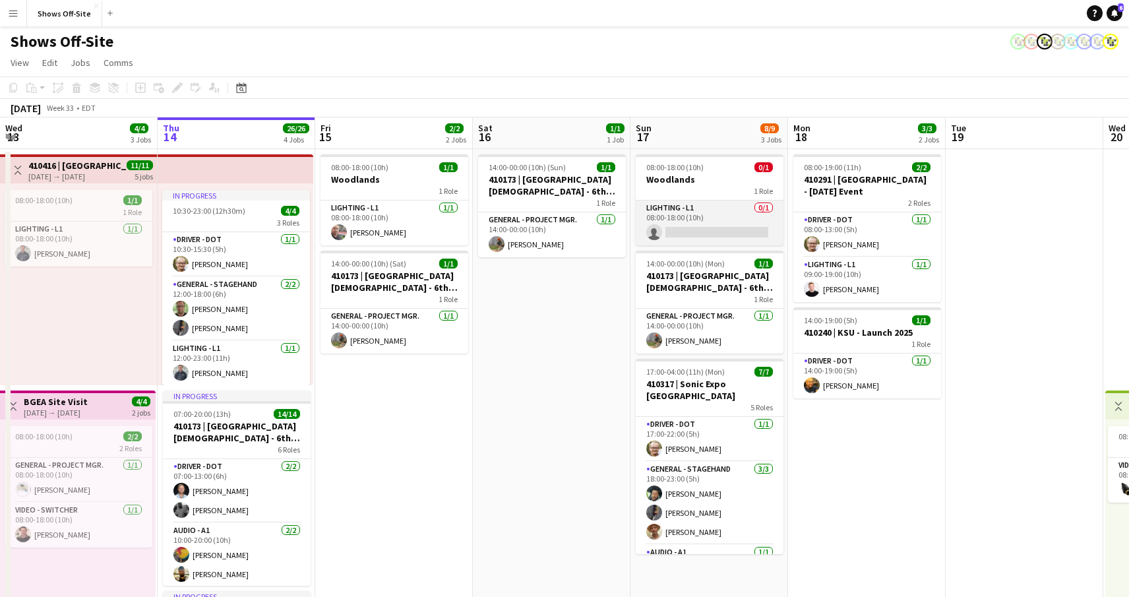  What do you see at coordinates (928, 139) in the screenshot?
I see `div: 2 Jobs` at bounding box center [928, 139].